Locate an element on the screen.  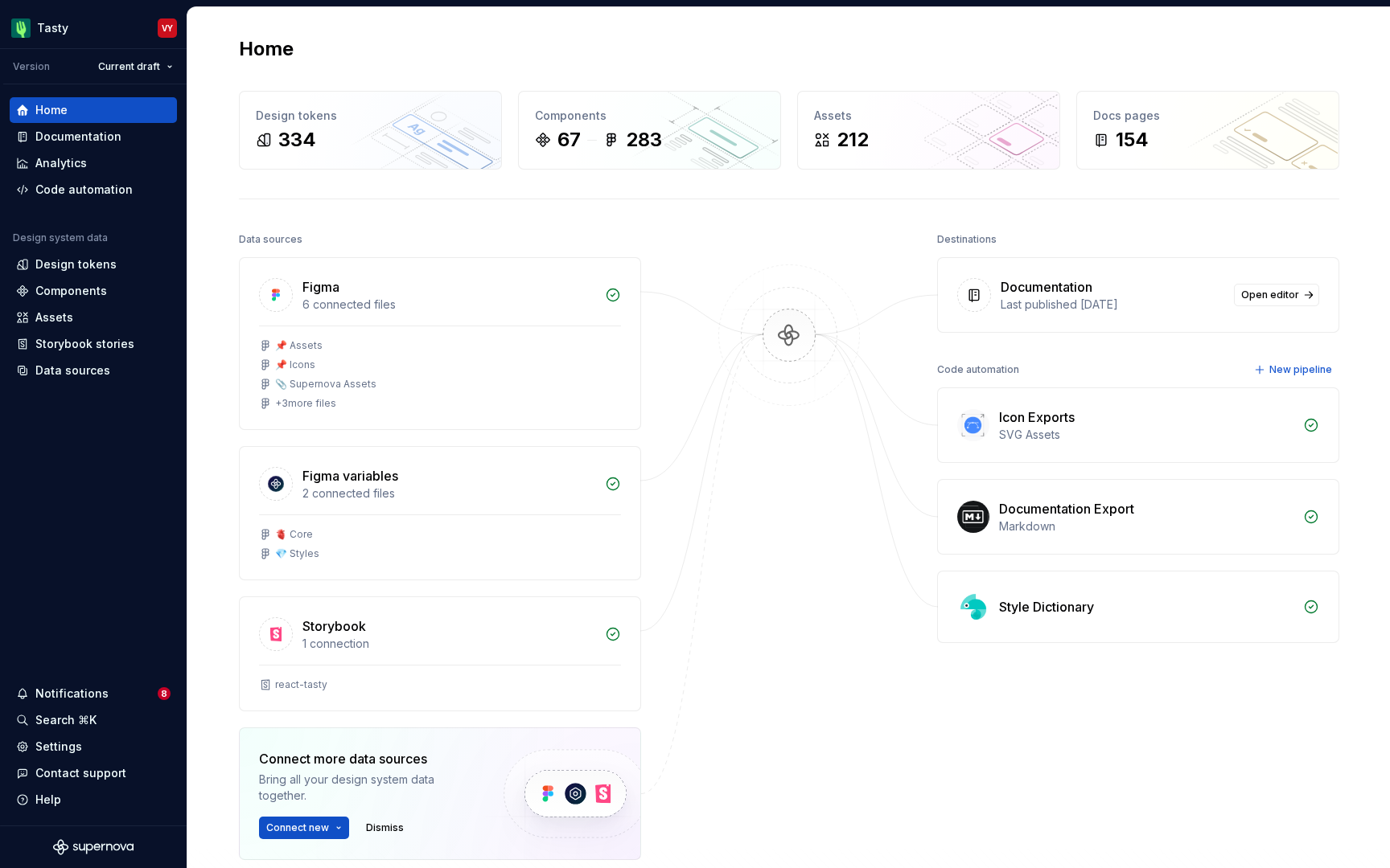
a: Code automation is located at coordinates (93, 190).